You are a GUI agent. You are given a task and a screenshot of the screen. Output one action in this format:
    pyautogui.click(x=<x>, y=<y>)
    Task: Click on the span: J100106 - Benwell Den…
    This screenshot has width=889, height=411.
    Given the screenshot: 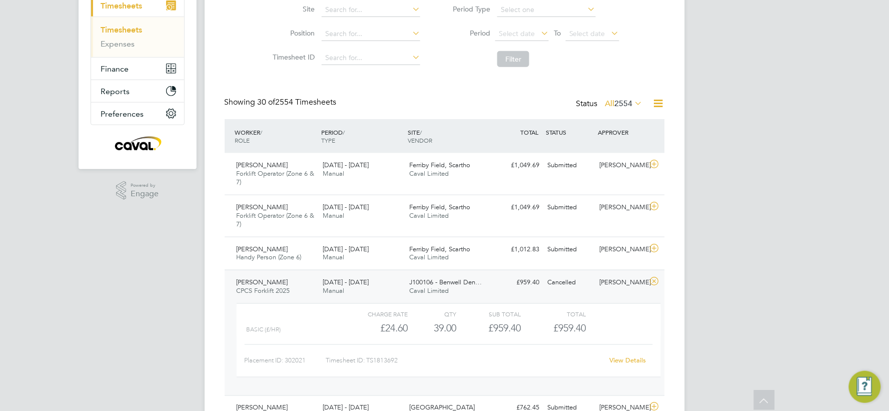 What is the action you would take?
    pyautogui.click(x=445, y=282)
    